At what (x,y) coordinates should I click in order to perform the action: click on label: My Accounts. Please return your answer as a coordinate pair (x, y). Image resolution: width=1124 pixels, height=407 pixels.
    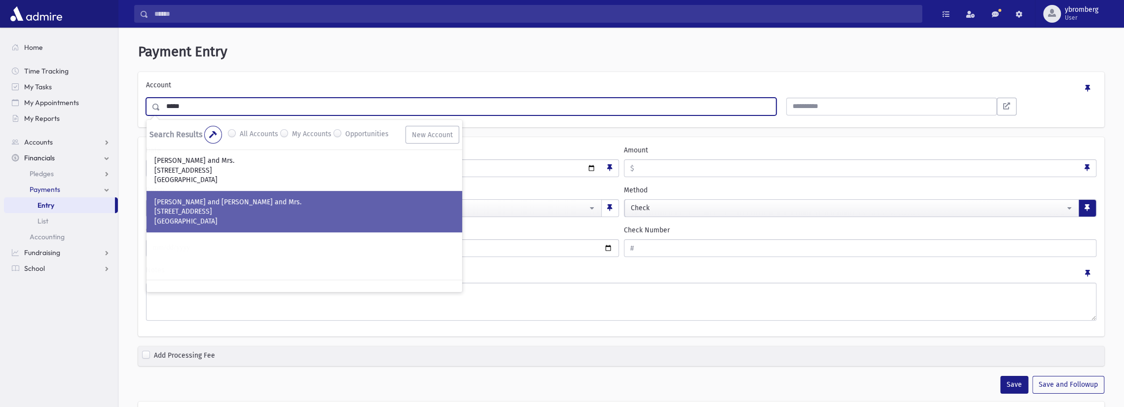
    Looking at the image, I should click on (312, 135).